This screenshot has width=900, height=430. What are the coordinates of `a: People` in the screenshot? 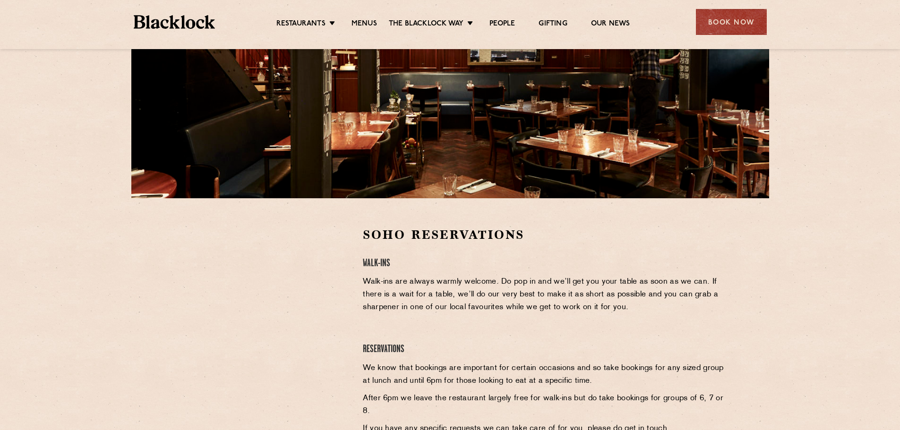 It's located at (502, 25).